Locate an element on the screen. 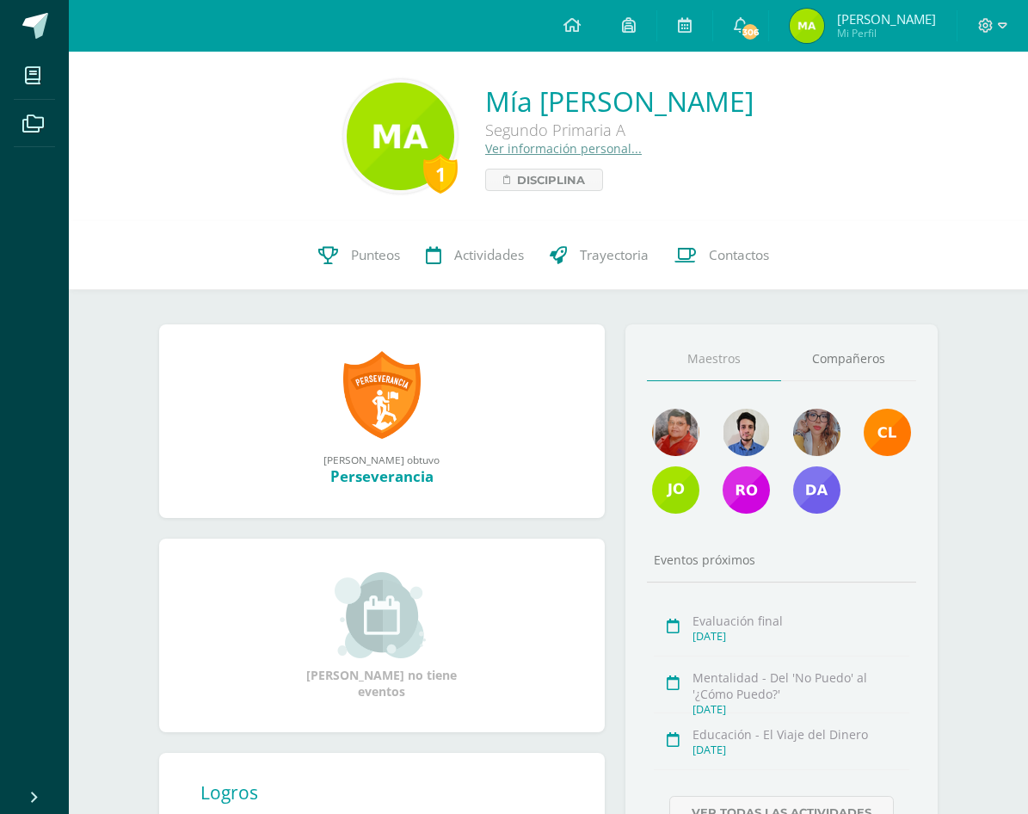  div: Eventos próximos is located at coordinates (781, 559).